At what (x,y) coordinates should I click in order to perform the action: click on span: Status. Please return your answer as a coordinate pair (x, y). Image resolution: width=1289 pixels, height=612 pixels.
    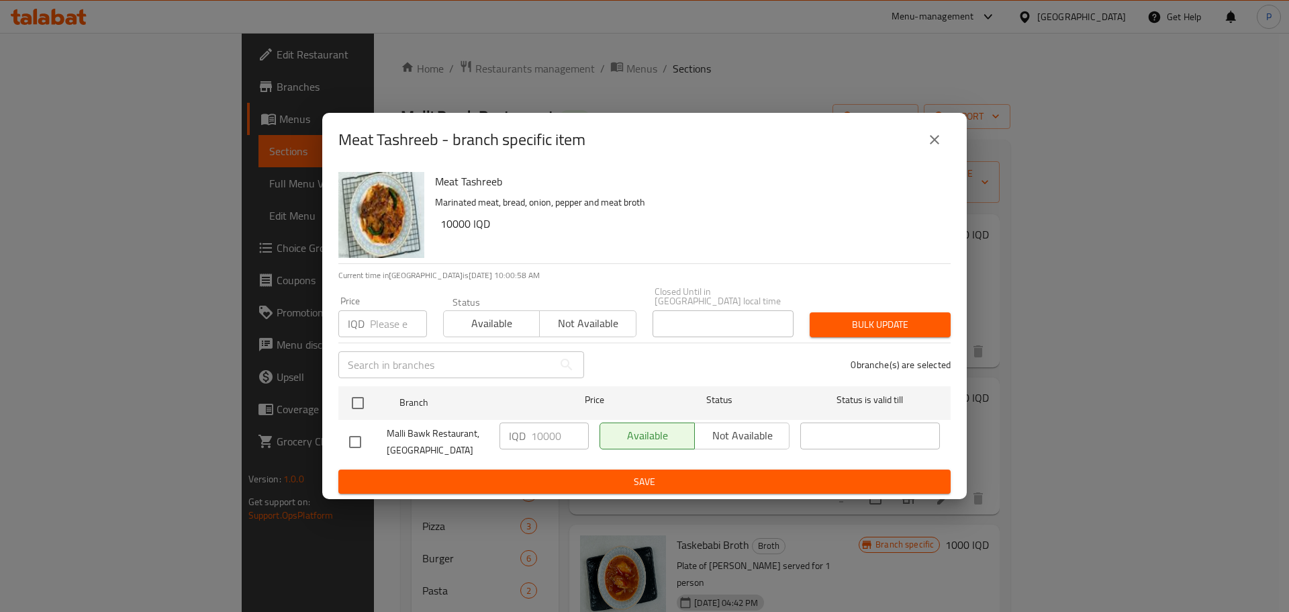
    Looking at the image, I should click on (720, 399).